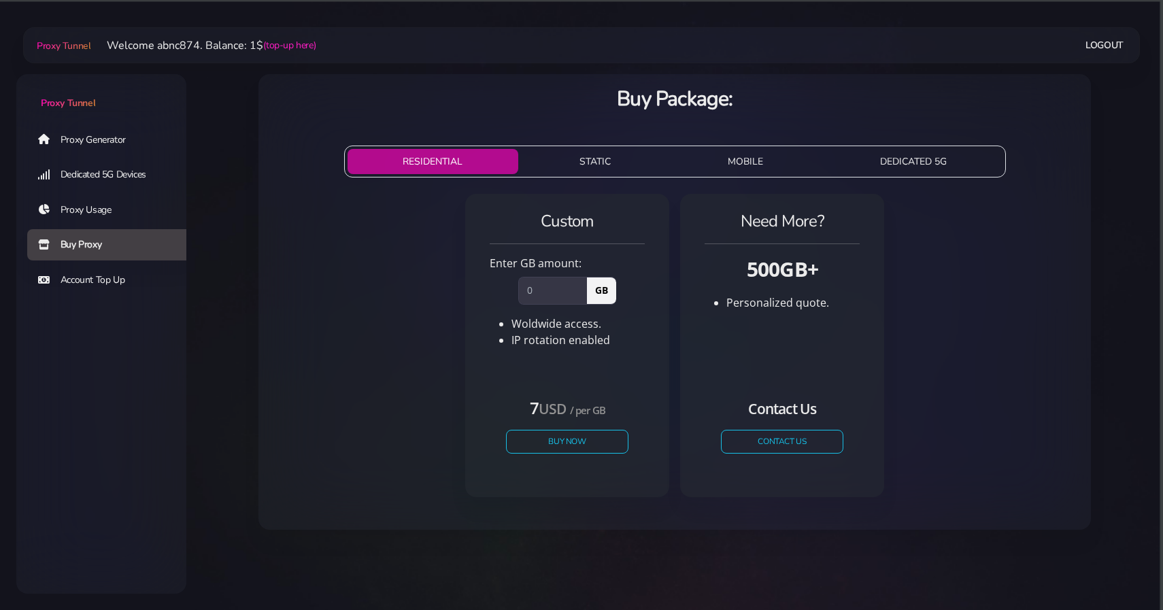 This screenshot has width=1163, height=610. Describe the element at coordinates (587, 410) in the screenshot. I see `small: / per GB` at that location.